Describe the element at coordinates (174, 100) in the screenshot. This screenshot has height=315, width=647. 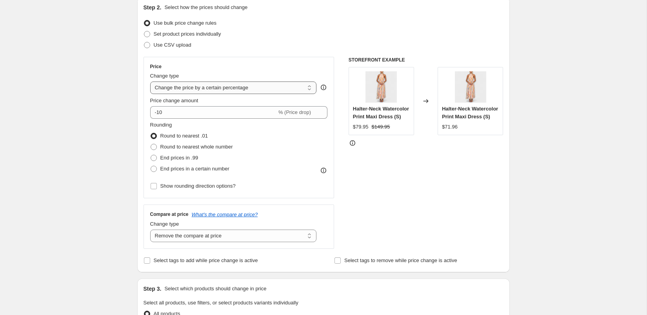
I see `span: Price change amount` at that location.